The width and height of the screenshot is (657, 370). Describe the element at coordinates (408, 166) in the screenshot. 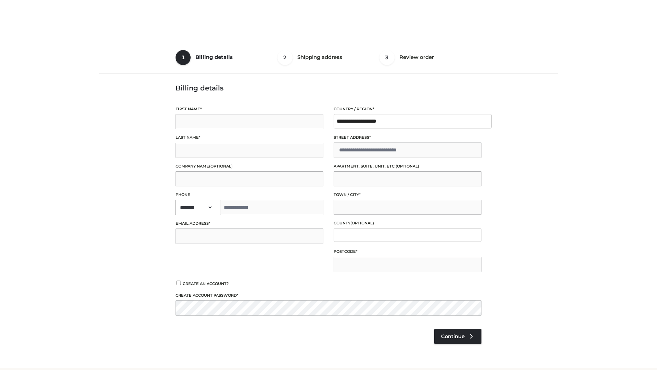

I see `label: Apartment, suite, unit, etc.` at that location.